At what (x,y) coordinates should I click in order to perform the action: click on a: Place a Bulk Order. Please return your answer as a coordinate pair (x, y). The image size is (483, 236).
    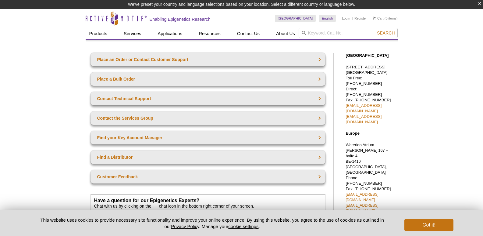
    Looking at the image, I should click on (208, 79).